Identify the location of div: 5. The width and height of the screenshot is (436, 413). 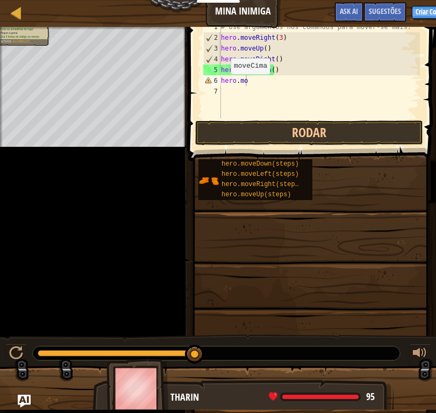
(212, 70).